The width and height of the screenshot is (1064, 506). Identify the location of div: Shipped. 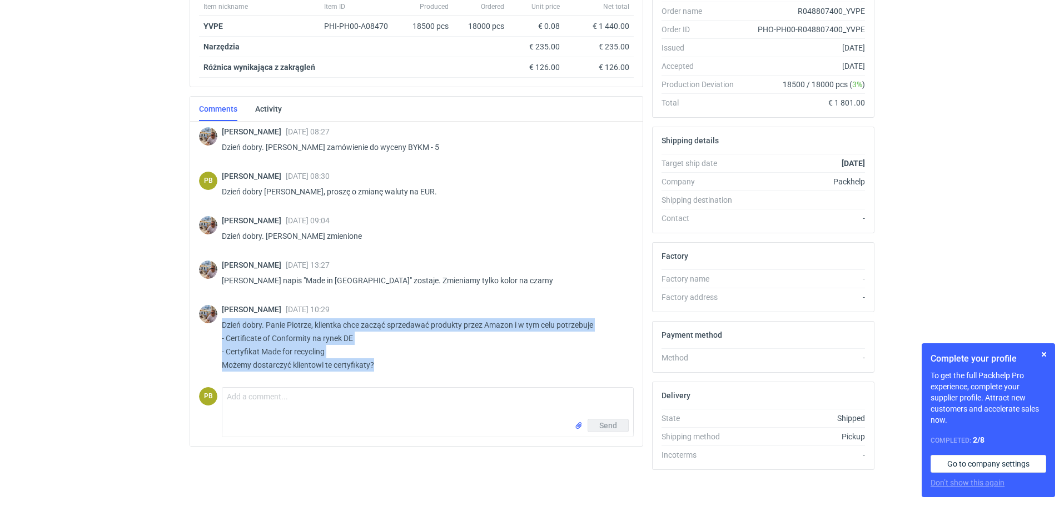
(804, 418).